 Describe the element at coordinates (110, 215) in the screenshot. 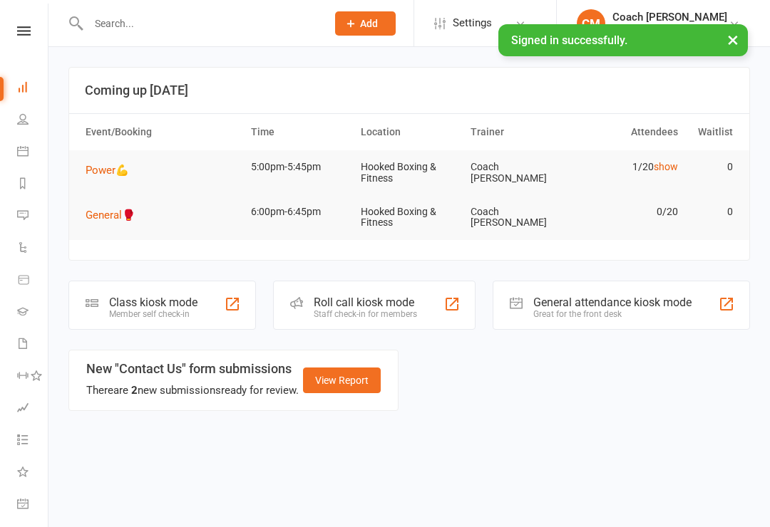

I see `span: General🥊` at that location.